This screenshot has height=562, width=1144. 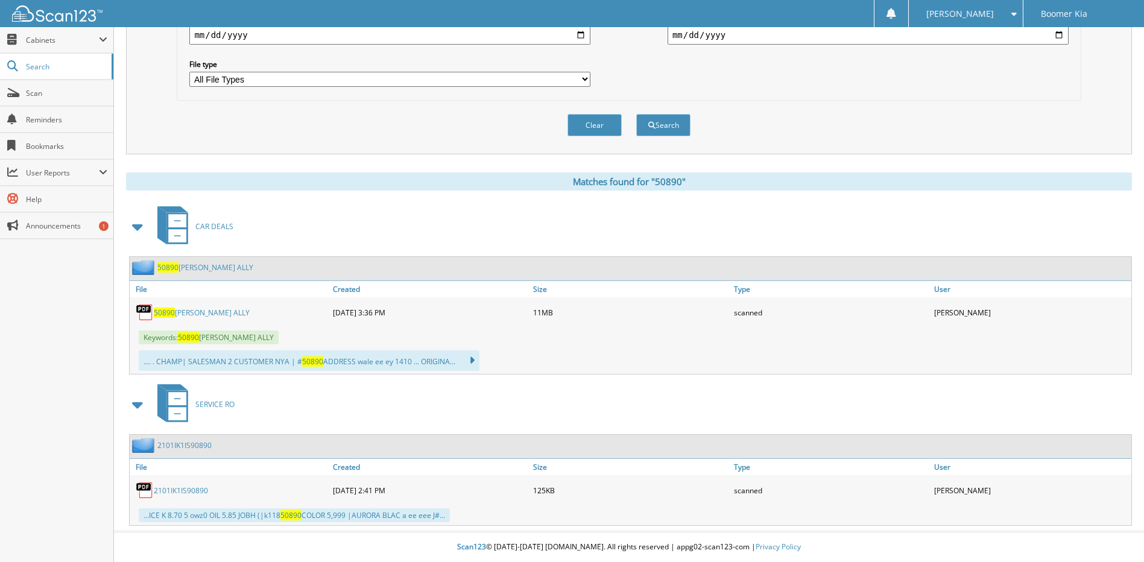 What do you see at coordinates (214, 226) in the screenshot?
I see `span: CAR DEALS` at bounding box center [214, 226].